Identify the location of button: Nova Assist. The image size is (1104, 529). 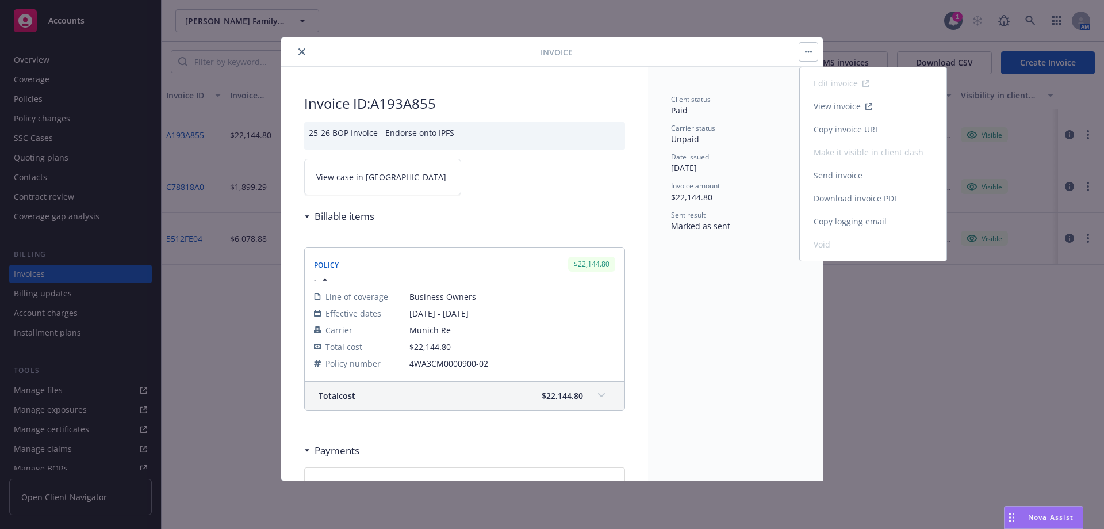
(1044, 517).